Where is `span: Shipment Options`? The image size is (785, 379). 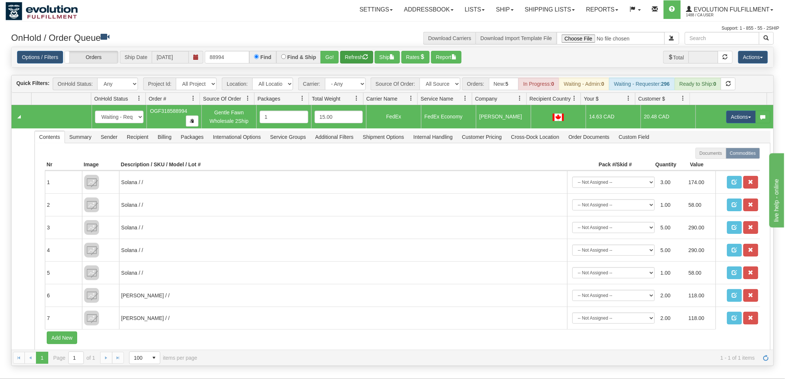 span: Shipment Options is located at coordinates (383, 137).